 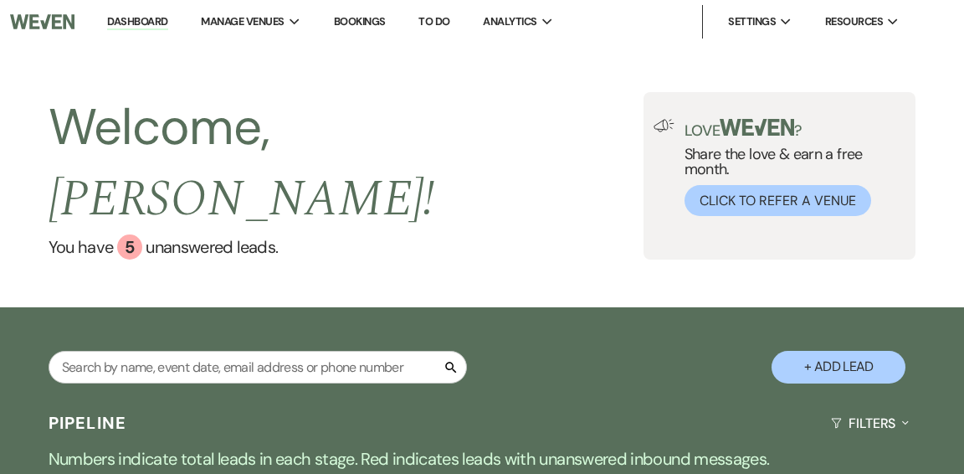 What do you see at coordinates (839, 367) in the screenshot?
I see `button: + Add Lead` at bounding box center [839, 367].